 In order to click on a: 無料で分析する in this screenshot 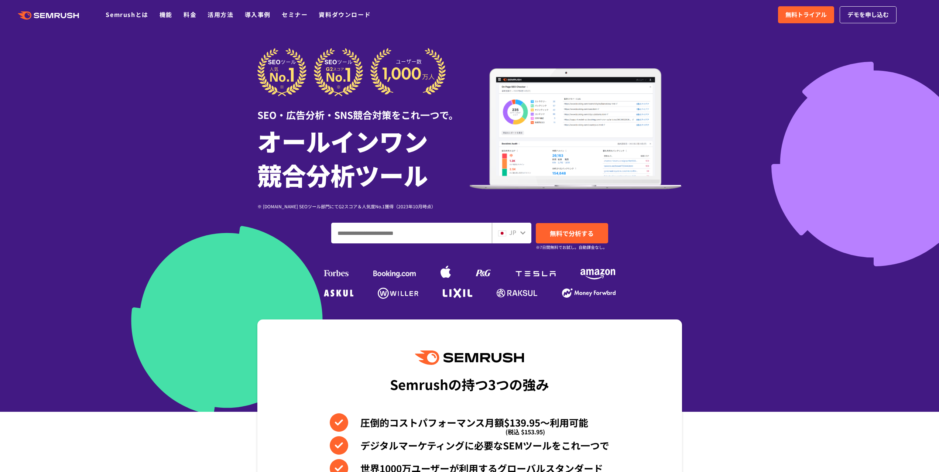, I will do `click(572, 233)`.